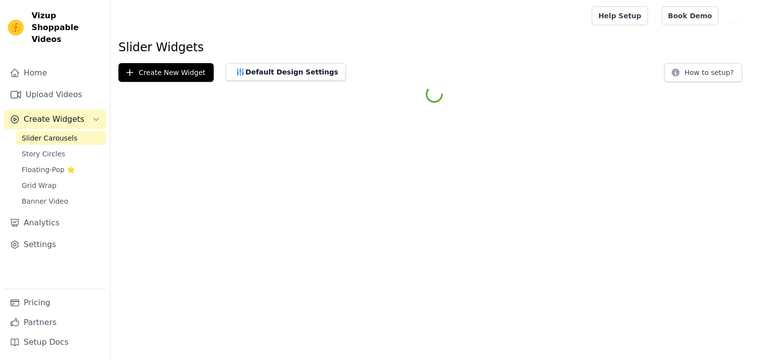 Image resolution: width=758 pixels, height=360 pixels. I want to click on button: Default Design Settings, so click(286, 72).